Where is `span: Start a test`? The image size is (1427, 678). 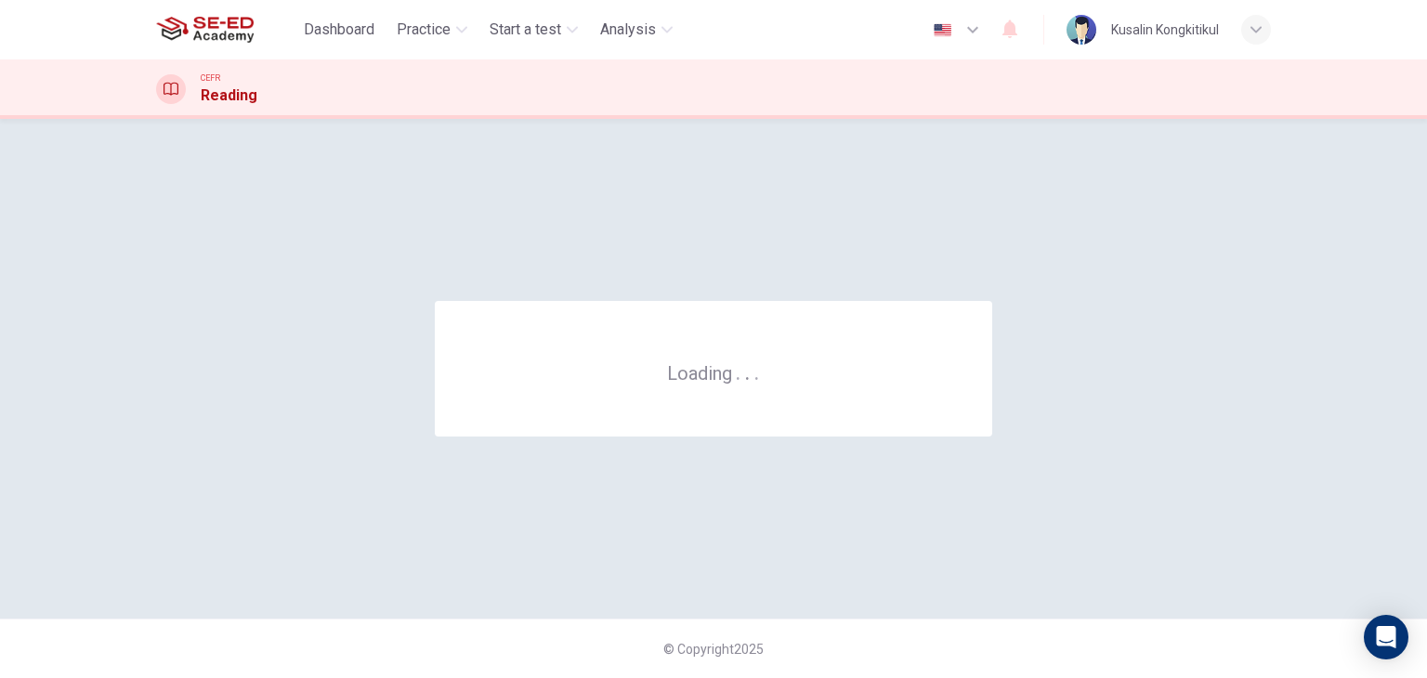
span: Start a test is located at coordinates (525, 30).